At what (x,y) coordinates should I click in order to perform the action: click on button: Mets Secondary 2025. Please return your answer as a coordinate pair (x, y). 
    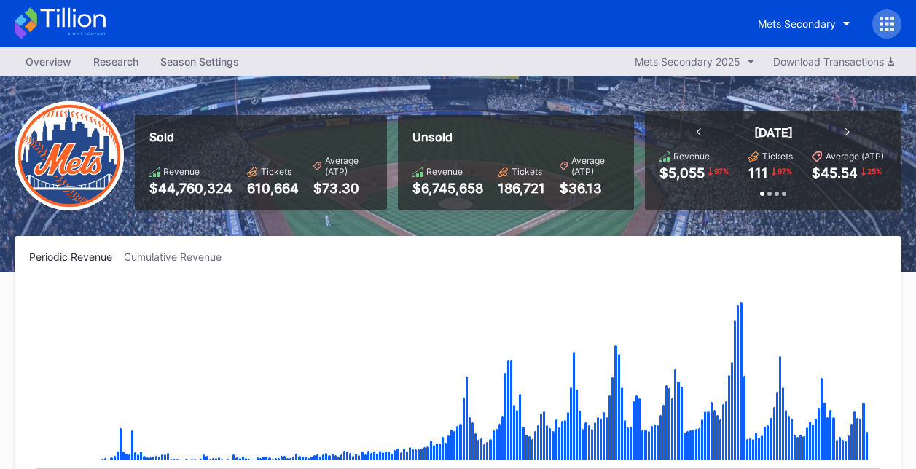
    Looking at the image, I should click on (694, 61).